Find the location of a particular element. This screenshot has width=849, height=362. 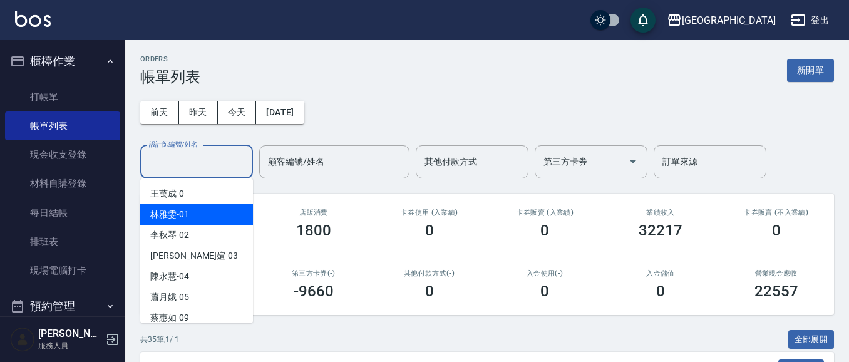

a: 每日結帳 is located at coordinates (63, 213).